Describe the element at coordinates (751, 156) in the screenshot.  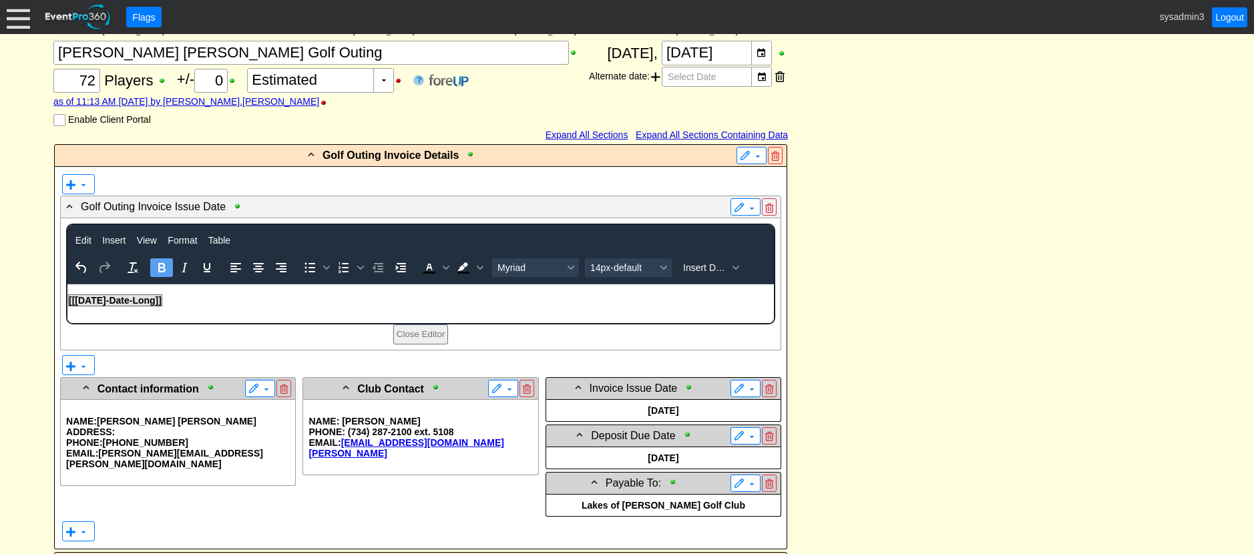
I see `span: Change settings for this section` at that location.